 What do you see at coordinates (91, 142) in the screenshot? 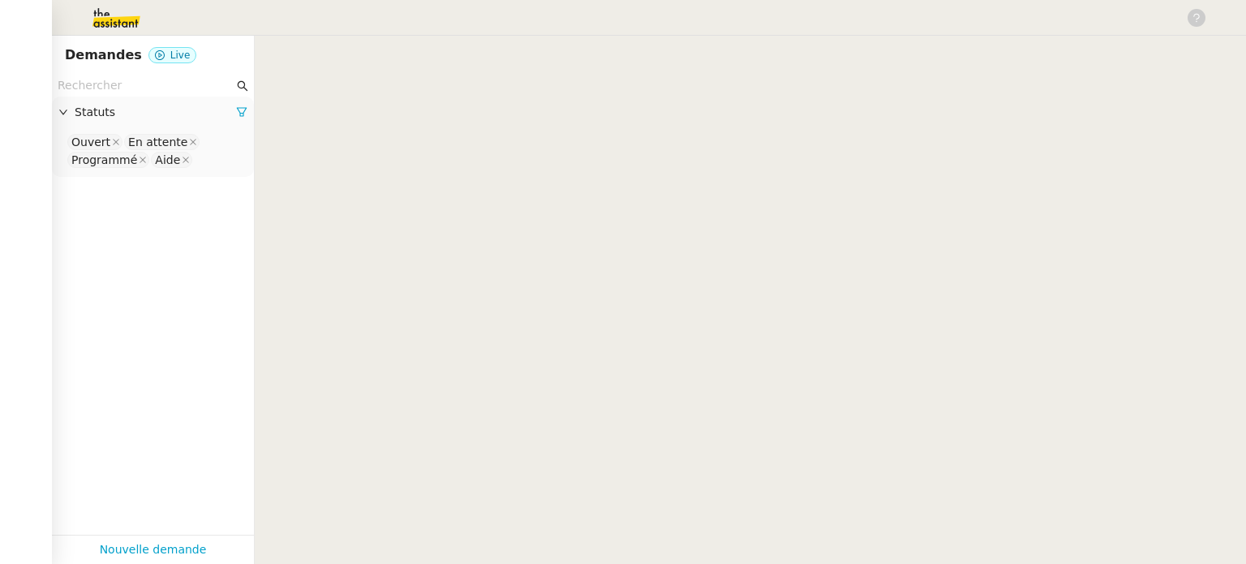
I see `div: Ouvert` at bounding box center [91, 142].